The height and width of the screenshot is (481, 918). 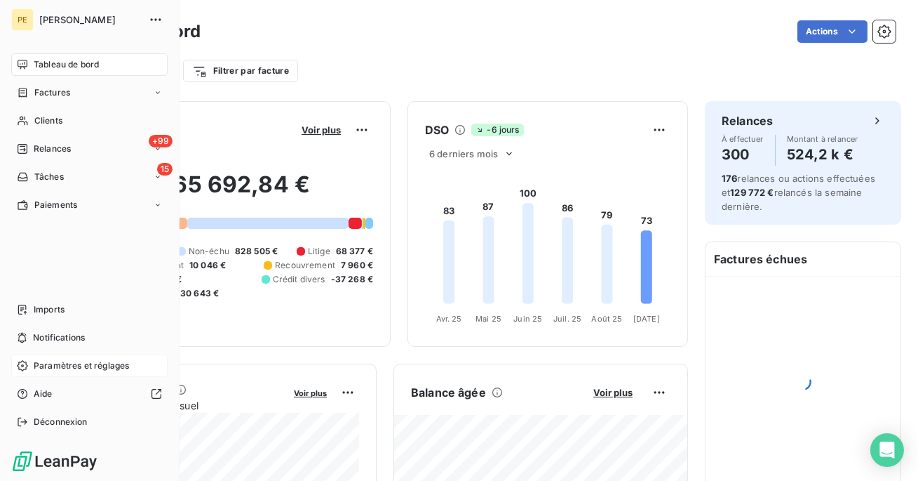 I want to click on span: Aide, so click(x=43, y=394).